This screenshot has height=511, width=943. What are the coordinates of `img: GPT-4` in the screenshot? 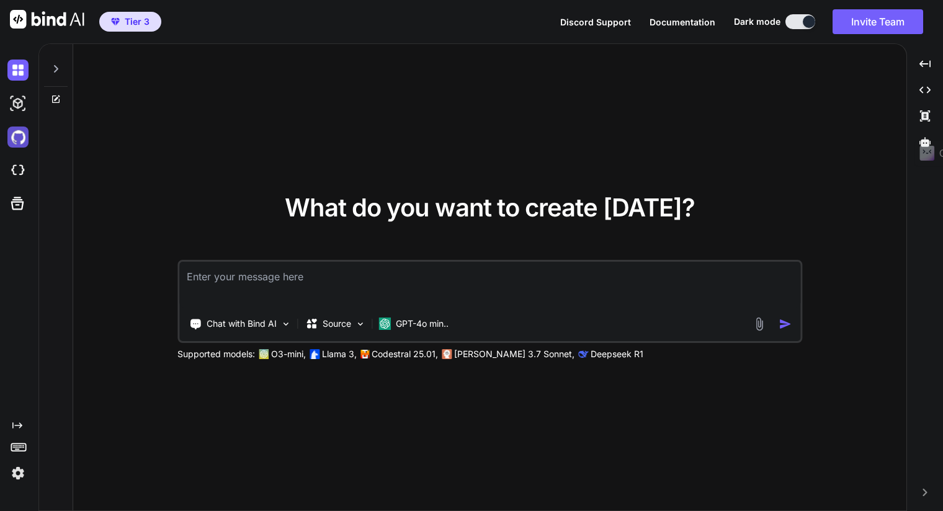 It's located at (264, 354).